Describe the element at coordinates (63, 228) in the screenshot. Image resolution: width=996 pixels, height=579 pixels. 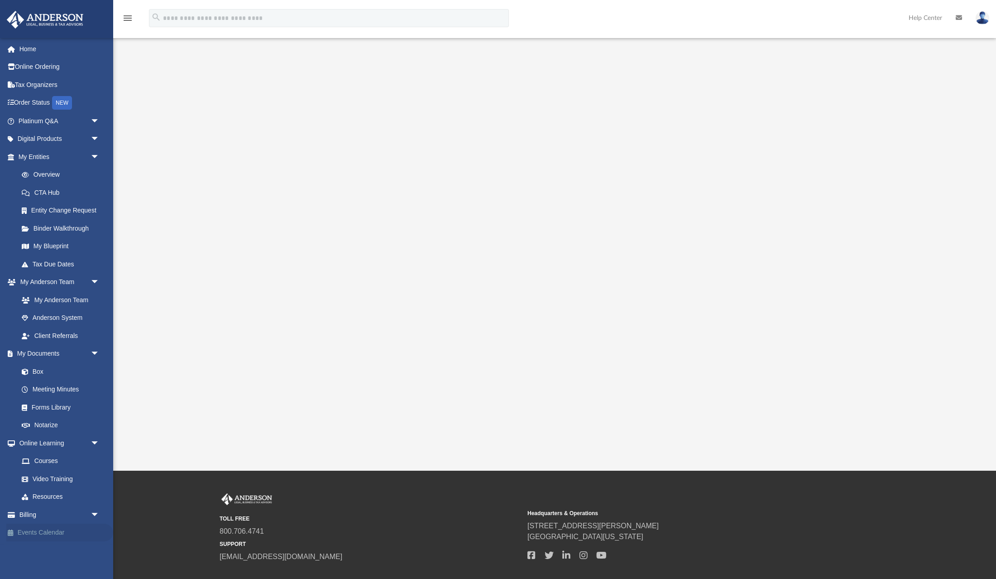
I see `a: Binder Walkthrough` at that location.